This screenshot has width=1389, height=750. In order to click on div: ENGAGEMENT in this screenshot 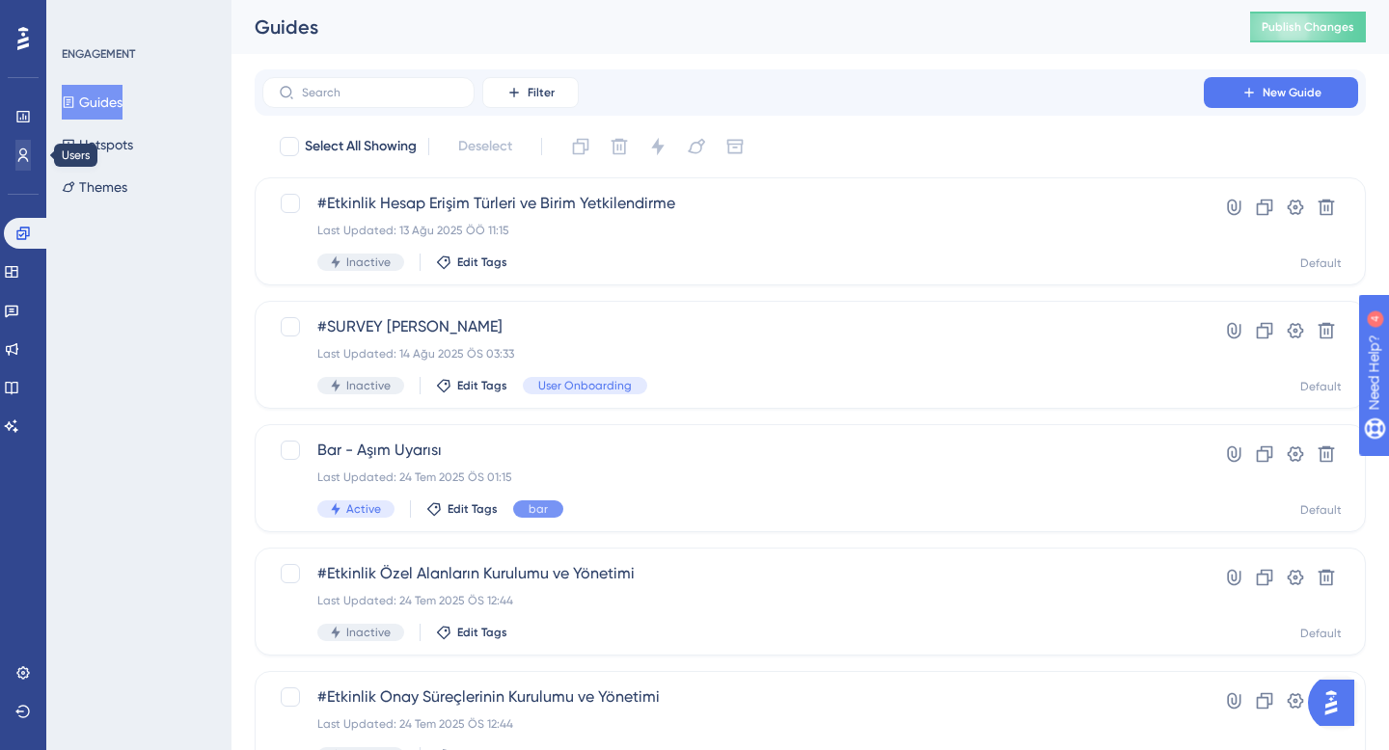, I will do `click(98, 54)`.